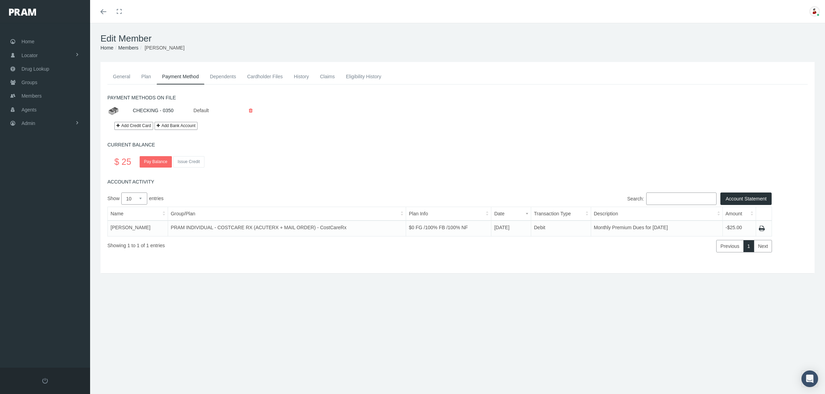 This screenshot has width=825, height=394. I want to click on span: -$25.00, so click(734, 228).